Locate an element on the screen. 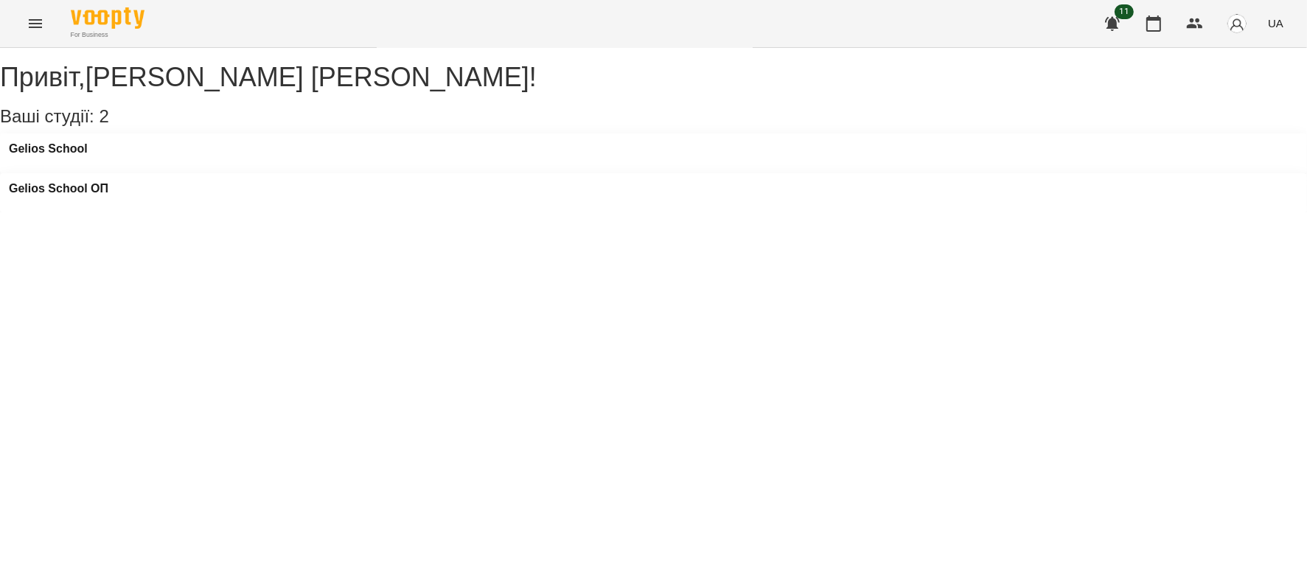 The height and width of the screenshot is (561, 1307). a: Gelios School ОП is located at coordinates (58, 189).